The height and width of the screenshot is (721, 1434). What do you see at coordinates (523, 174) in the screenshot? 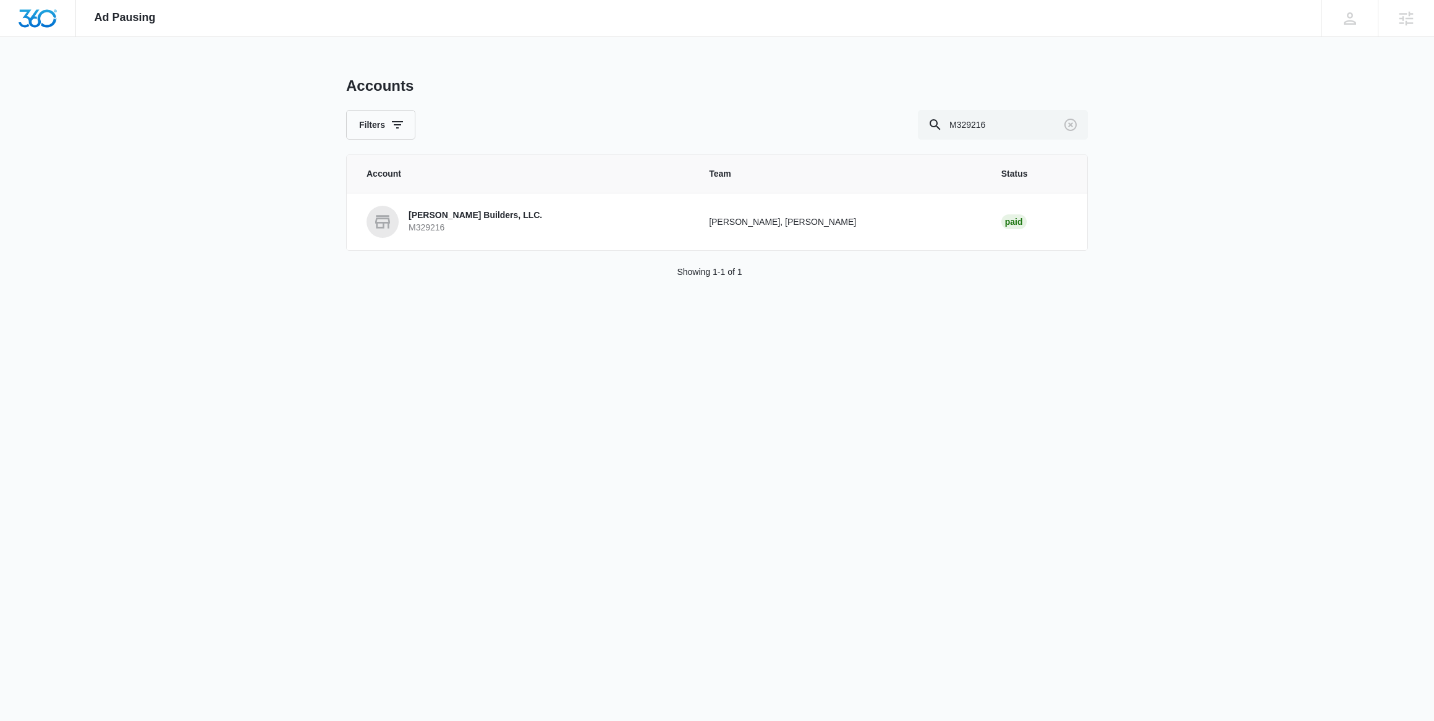
I see `span: Account` at bounding box center [523, 174].